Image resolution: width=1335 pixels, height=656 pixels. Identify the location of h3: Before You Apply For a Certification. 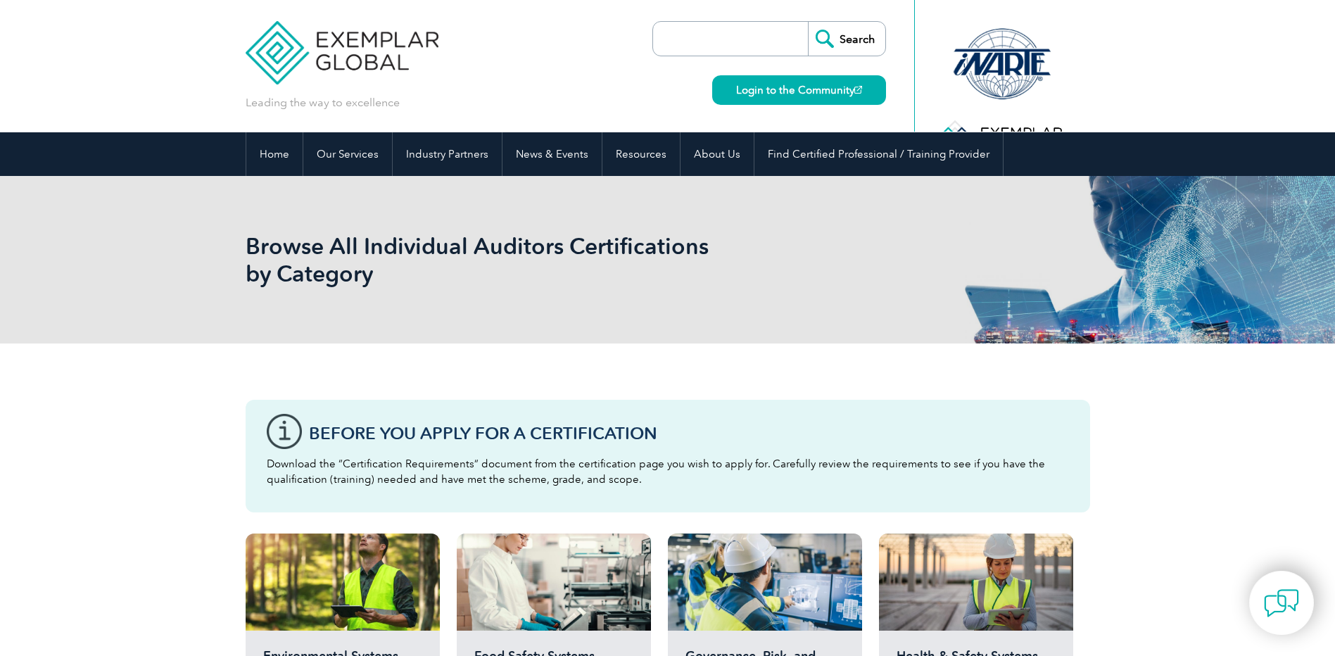
(689, 433).